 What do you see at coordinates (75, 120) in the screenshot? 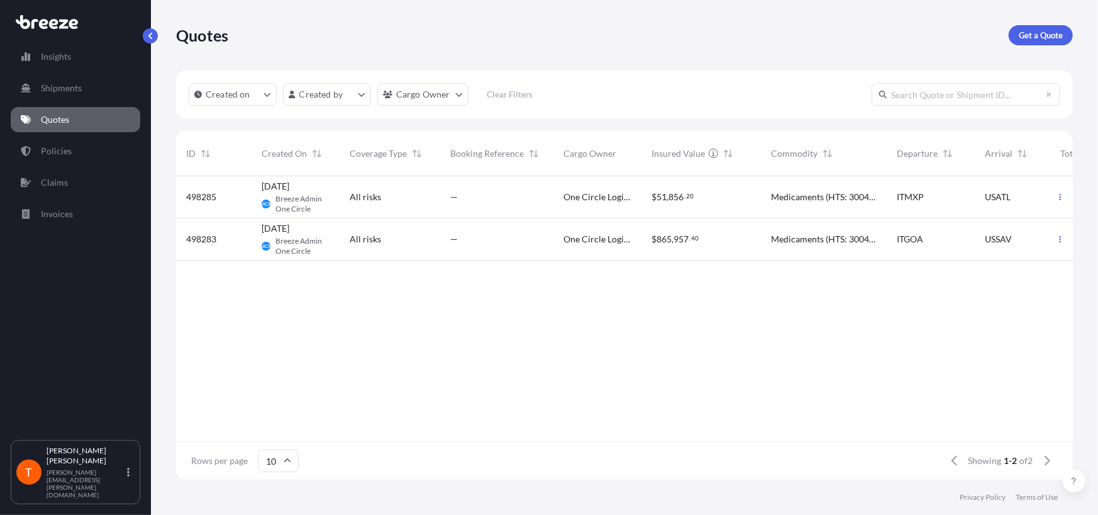
I see `a: Quotes` at bounding box center [75, 120].